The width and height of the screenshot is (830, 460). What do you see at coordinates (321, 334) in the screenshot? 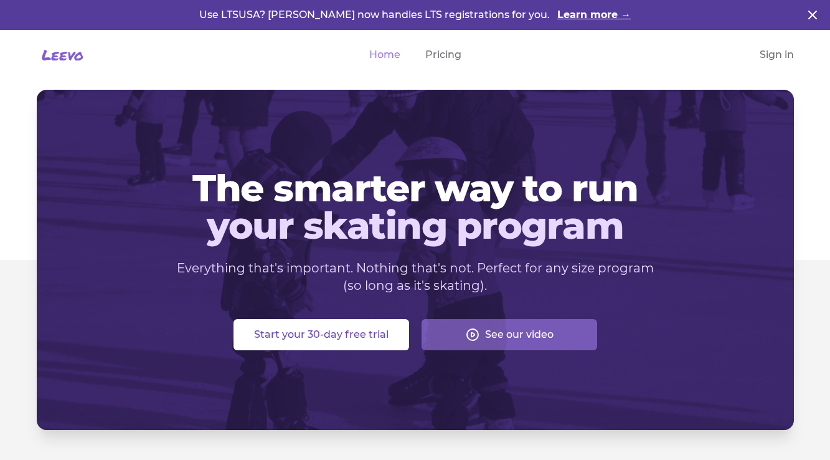
I see `button: Start your 30-day free trial` at bounding box center [321, 334].